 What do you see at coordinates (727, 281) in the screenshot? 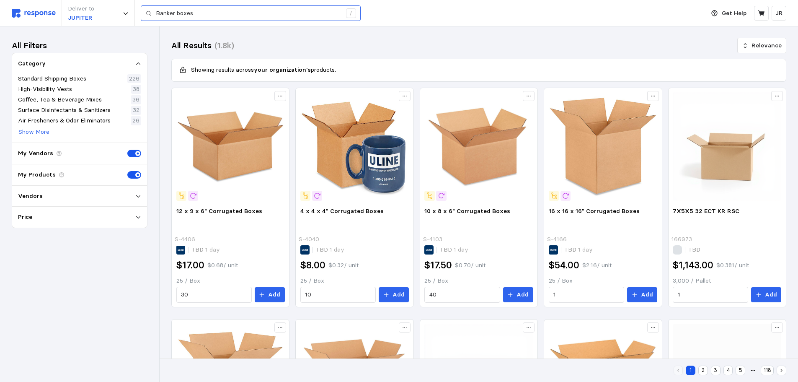
I see `p: 3,000 / Pallet` at bounding box center [727, 281].